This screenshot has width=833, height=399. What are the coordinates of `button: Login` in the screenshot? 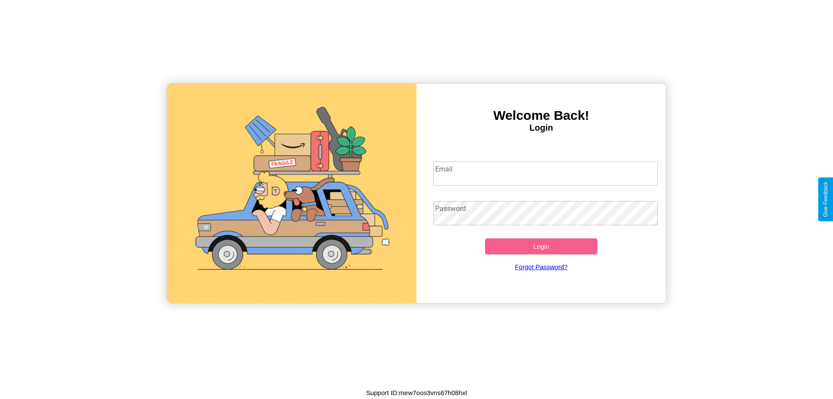 It's located at (541, 246).